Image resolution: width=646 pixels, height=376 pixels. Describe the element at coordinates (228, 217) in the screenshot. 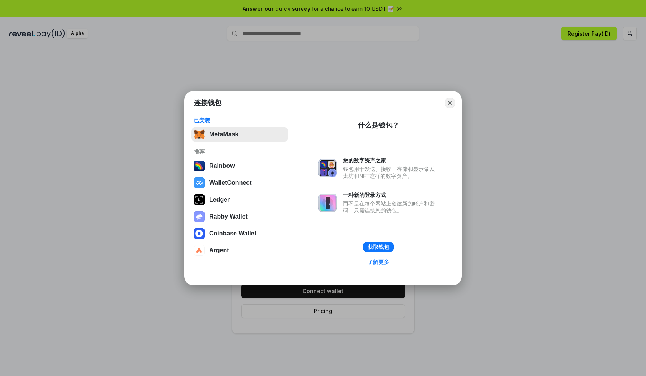

I see `div: Rabby Wallet` at that location.